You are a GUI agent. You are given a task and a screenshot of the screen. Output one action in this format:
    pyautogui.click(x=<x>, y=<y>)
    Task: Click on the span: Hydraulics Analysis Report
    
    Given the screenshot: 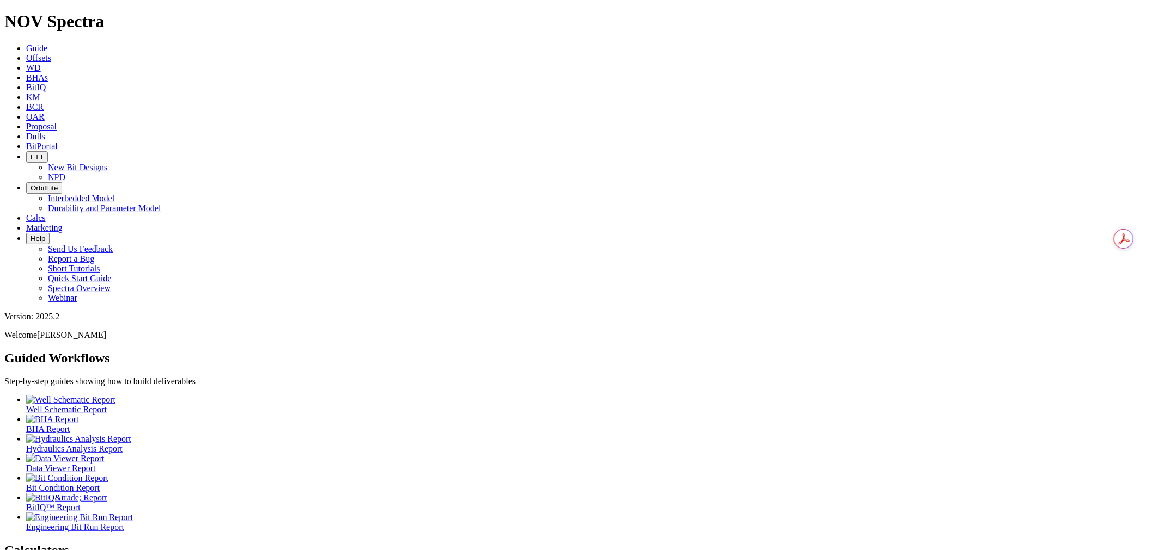 What is the action you would take?
    pyautogui.click(x=74, y=449)
    